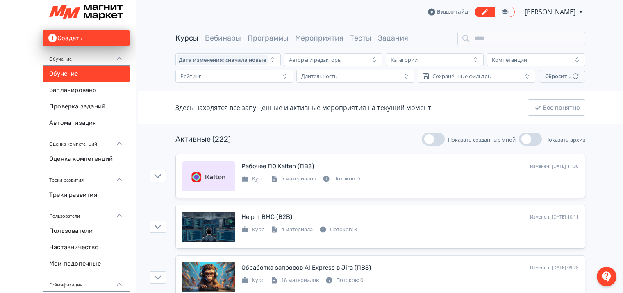 This screenshot has height=293, width=623. I want to click on div: Потоков: 3, so click(338, 230).